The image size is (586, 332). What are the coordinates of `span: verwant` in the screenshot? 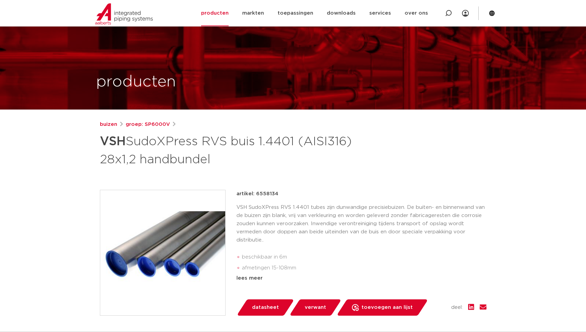 It's located at (315, 307).